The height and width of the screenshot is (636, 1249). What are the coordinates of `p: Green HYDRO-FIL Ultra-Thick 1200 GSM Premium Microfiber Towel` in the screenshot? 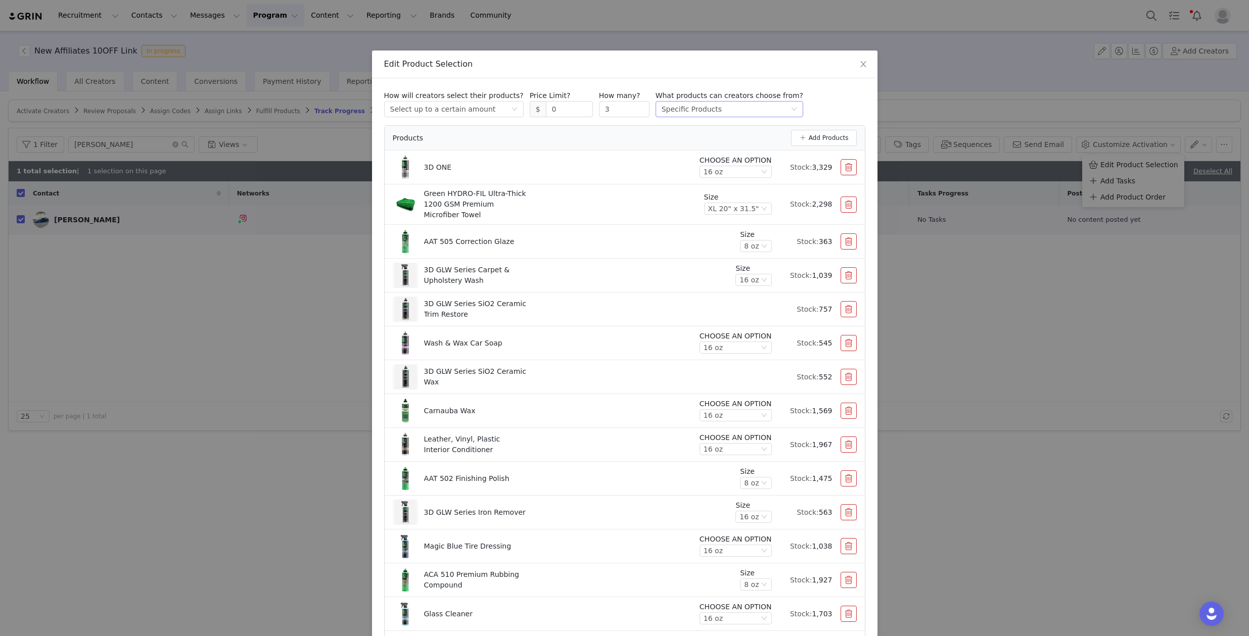 It's located at (475, 204).